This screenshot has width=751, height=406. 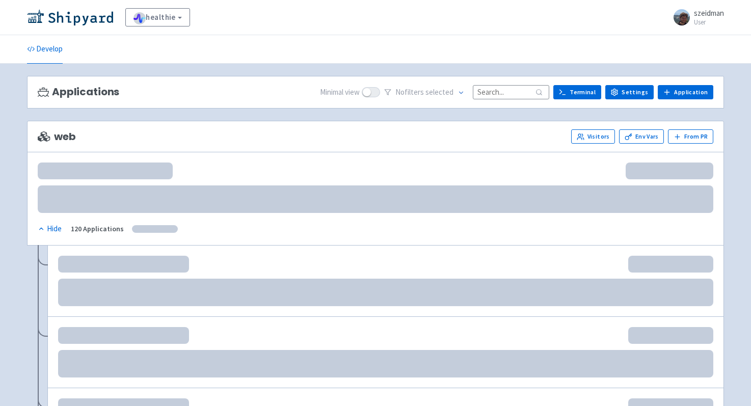 What do you see at coordinates (57, 137) in the screenshot?
I see `span: web` at bounding box center [57, 137].